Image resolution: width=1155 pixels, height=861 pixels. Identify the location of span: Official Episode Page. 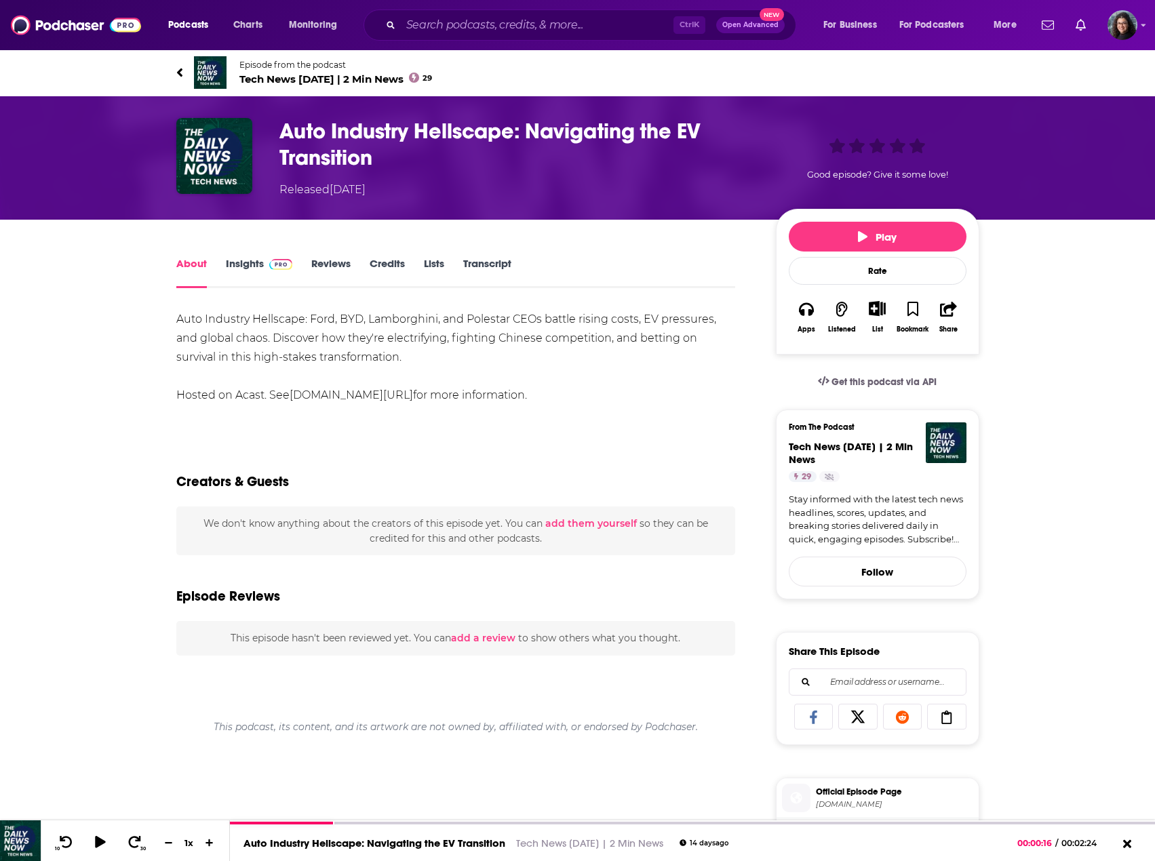
(895, 792).